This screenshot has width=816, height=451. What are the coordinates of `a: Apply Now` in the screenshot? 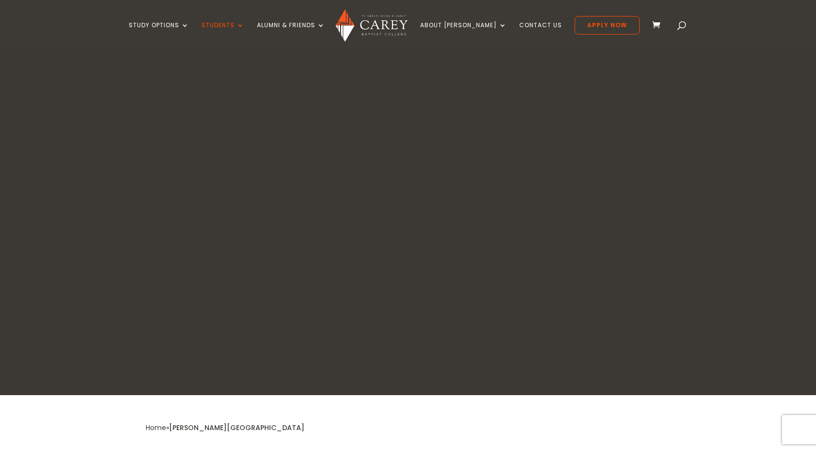 It's located at (607, 25).